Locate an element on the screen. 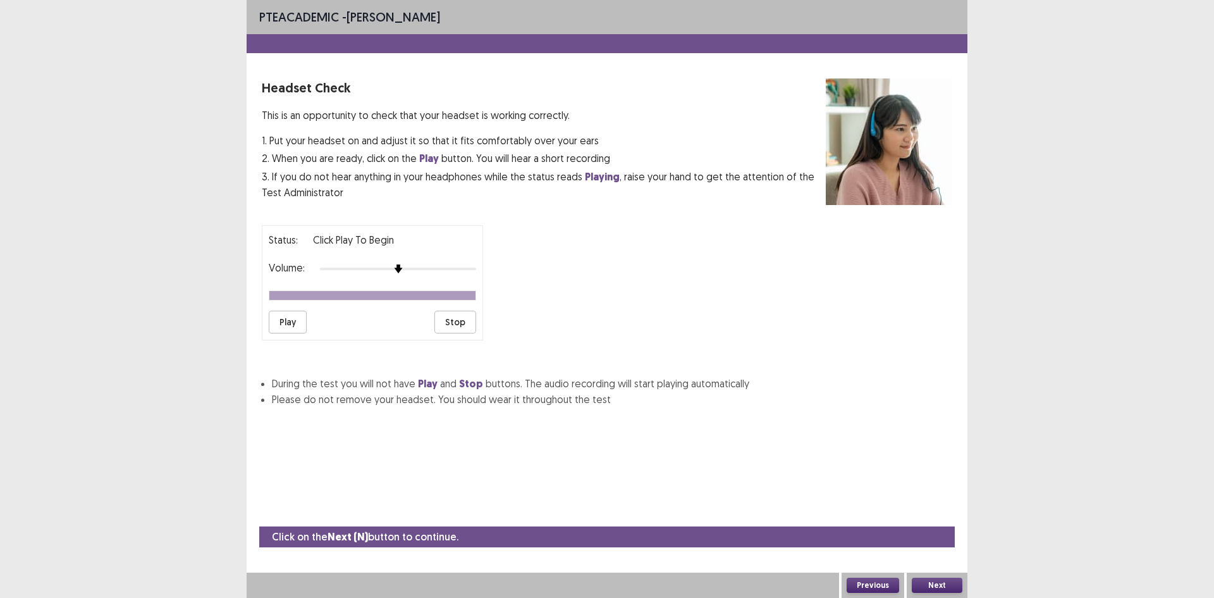 The height and width of the screenshot is (598, 1214). li: Please do not remove your headset. You should wear it throughout the test is located at coordinates (612, 399).